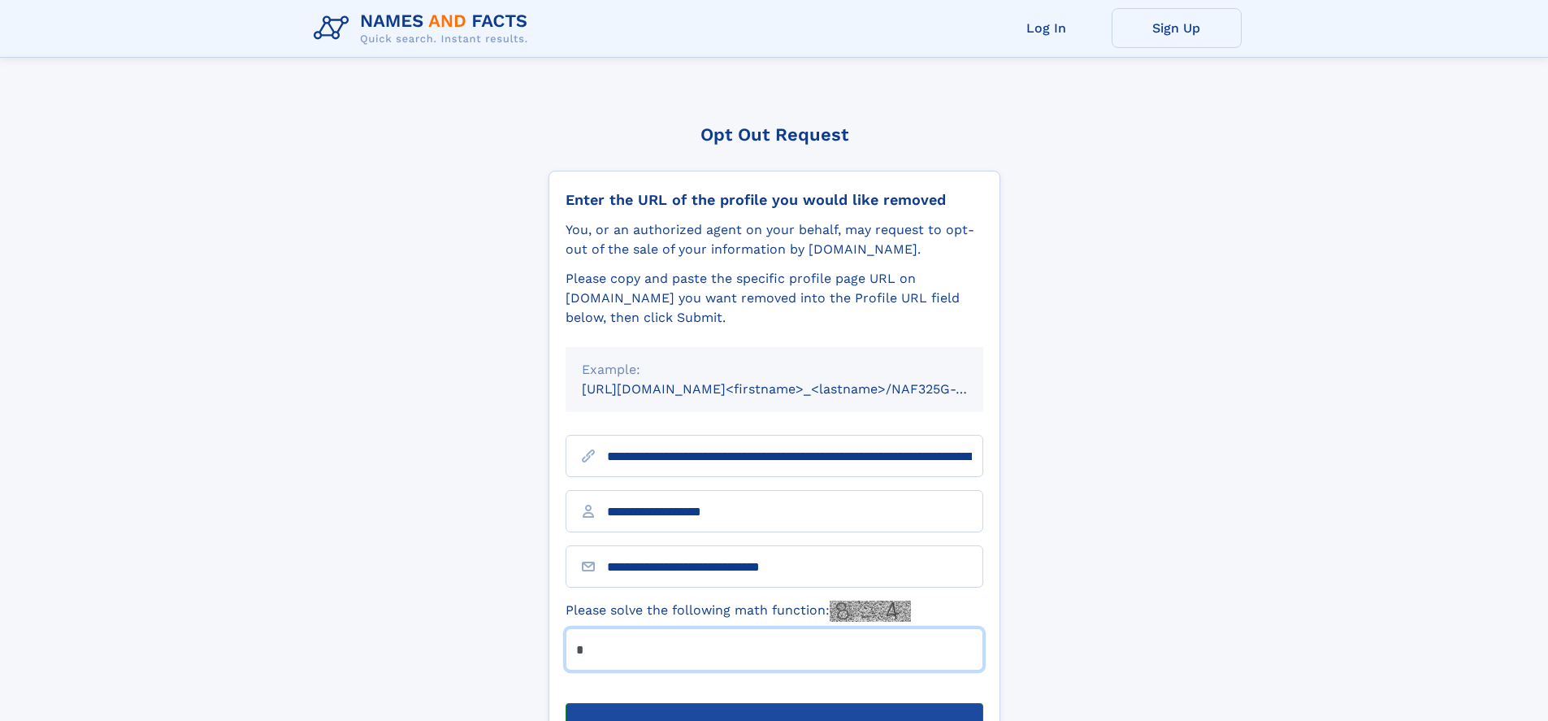  I want to click on a: Sign Up, so click(1177, 28).